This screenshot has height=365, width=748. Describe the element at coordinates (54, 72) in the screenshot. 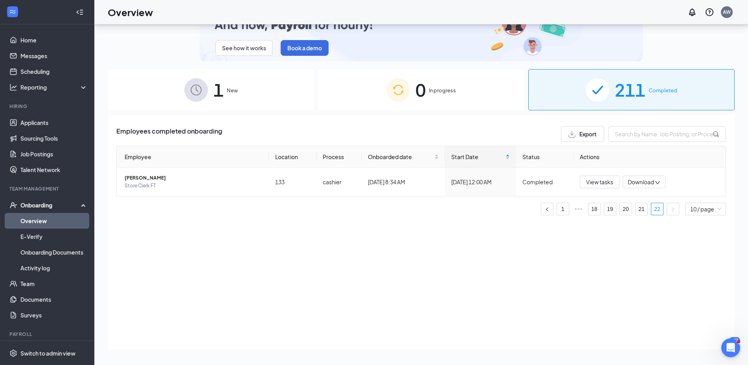

I see `a: Scheduling` at that location.